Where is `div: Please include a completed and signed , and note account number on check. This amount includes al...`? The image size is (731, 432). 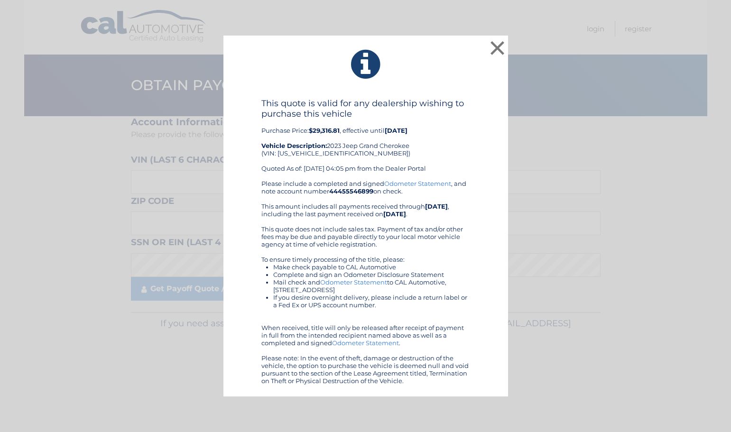
div: Please include a completed and signed , and note account number on check. This amount includes al... is located at coordinates (366, 282).